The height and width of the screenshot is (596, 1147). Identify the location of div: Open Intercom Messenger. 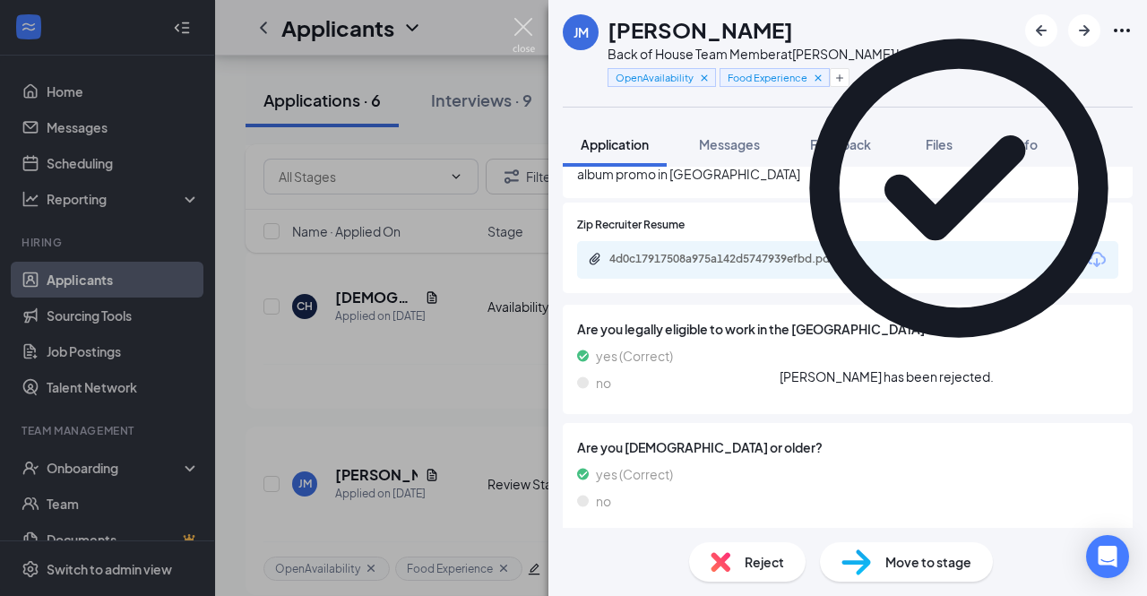
(1107, 556).